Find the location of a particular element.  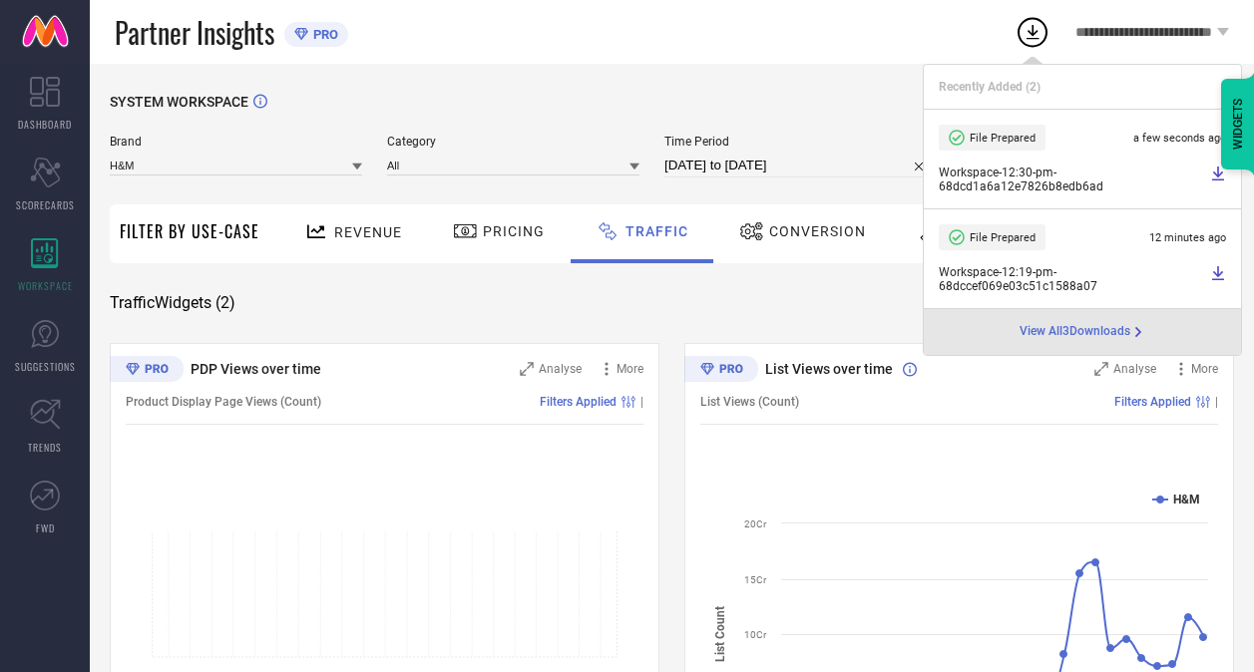

span: Traffic Widgets ( 2 ) is located at coordinates (173, 303).